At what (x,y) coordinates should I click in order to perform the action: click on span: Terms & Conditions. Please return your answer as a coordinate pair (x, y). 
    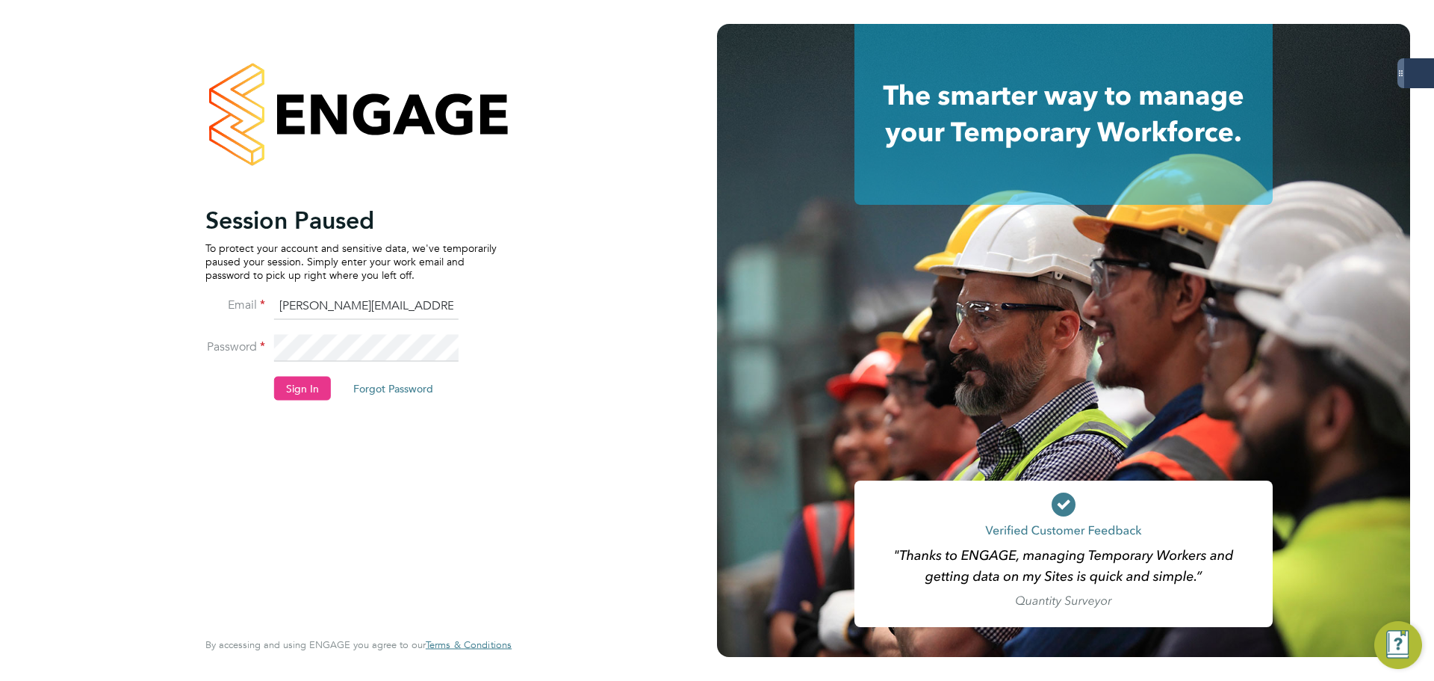
    Looking at the image, I should click on (468, 644).